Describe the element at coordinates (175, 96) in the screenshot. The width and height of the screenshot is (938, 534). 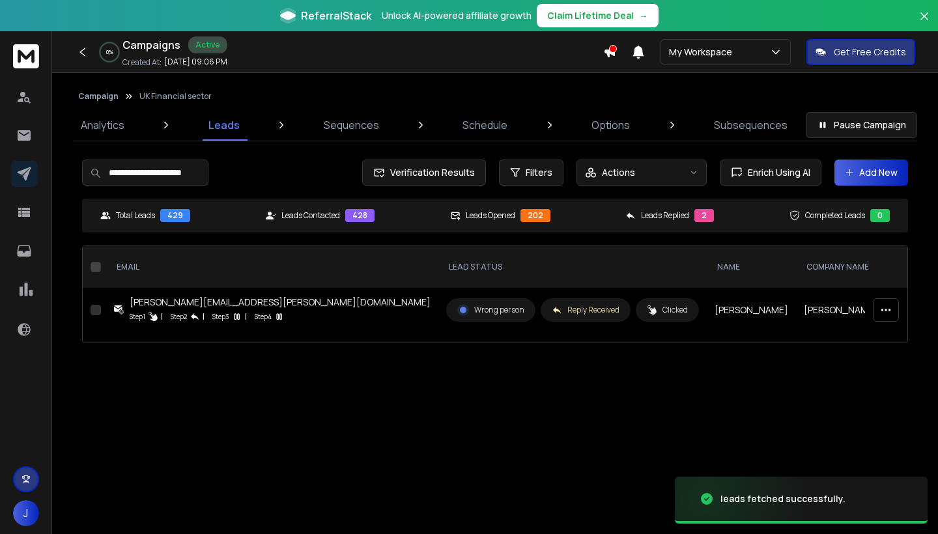
I see `p: UK Financial sector` at that location.